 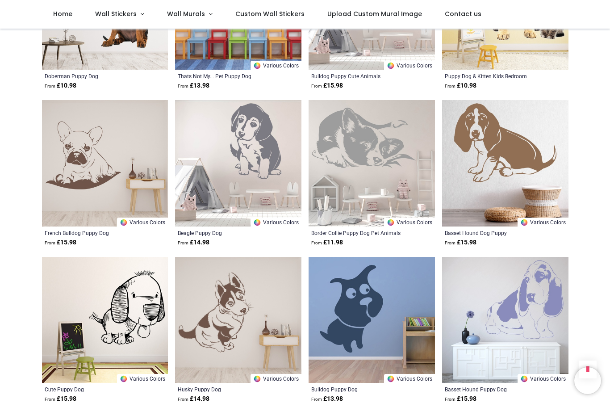 I want to click on span: Contact us, so click(x=463, y=14).